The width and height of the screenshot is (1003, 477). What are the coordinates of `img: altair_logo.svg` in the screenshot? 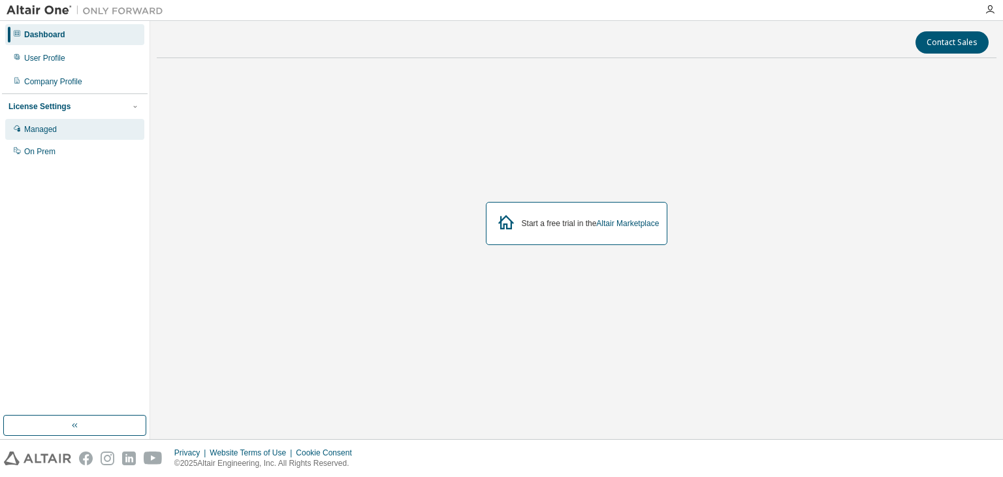 It's located at (37, 458).